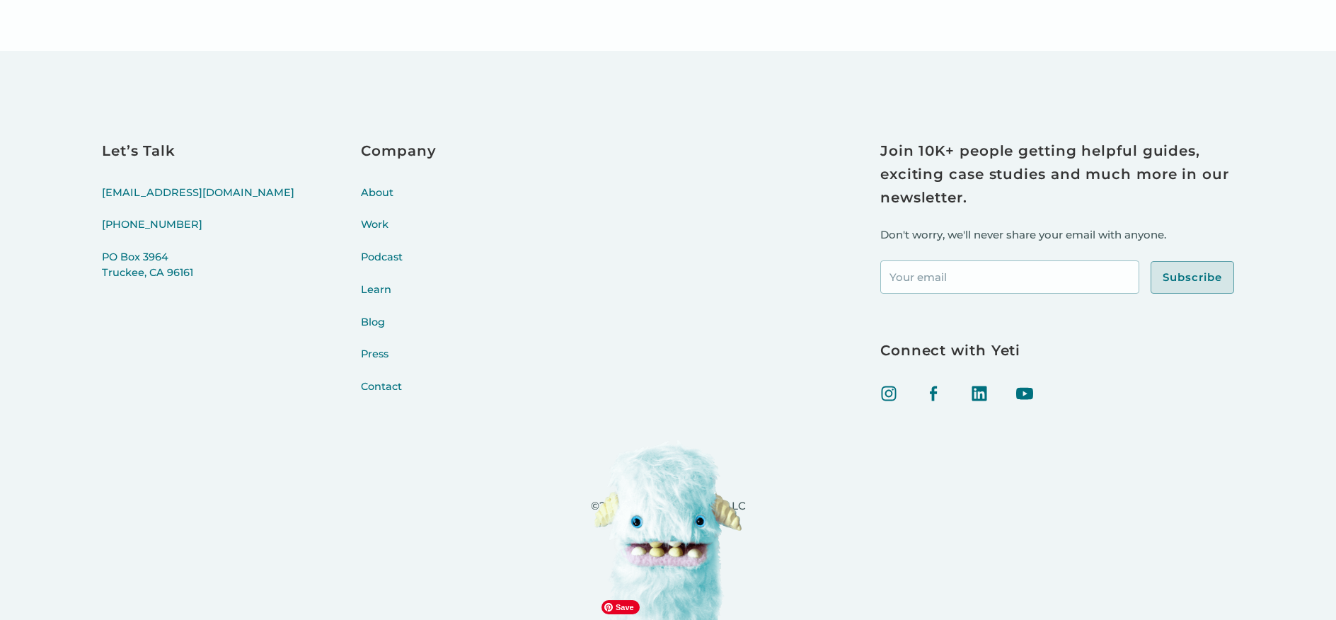 This screenshot has height=620, width=1336. I want to click on img: linked in icon, so click(980, 394).